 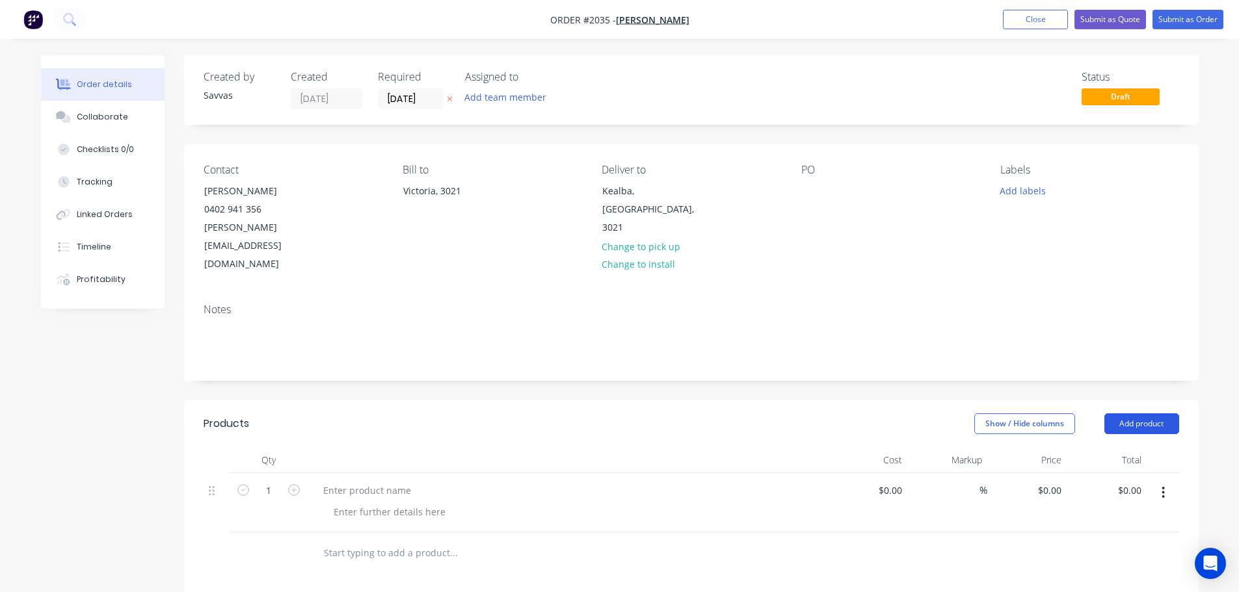 What do you see at coordinates (1023, 190) in the screenshot?
I see `button: Add labels` at bounding box center [1023, 190].